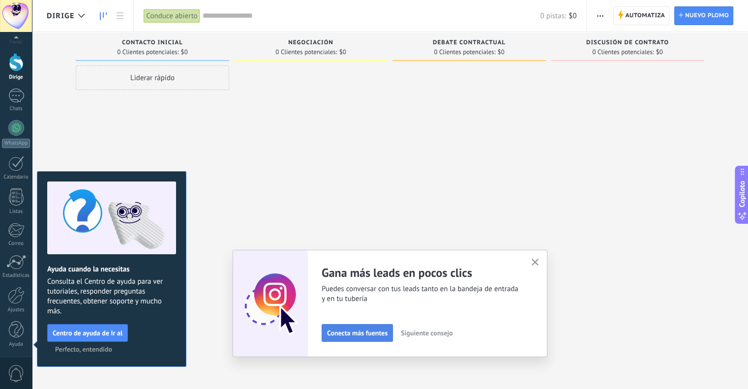  Describe the element at coordinates (152, 43) in the screenshot. I see `div: Contacto inicial` at that location.